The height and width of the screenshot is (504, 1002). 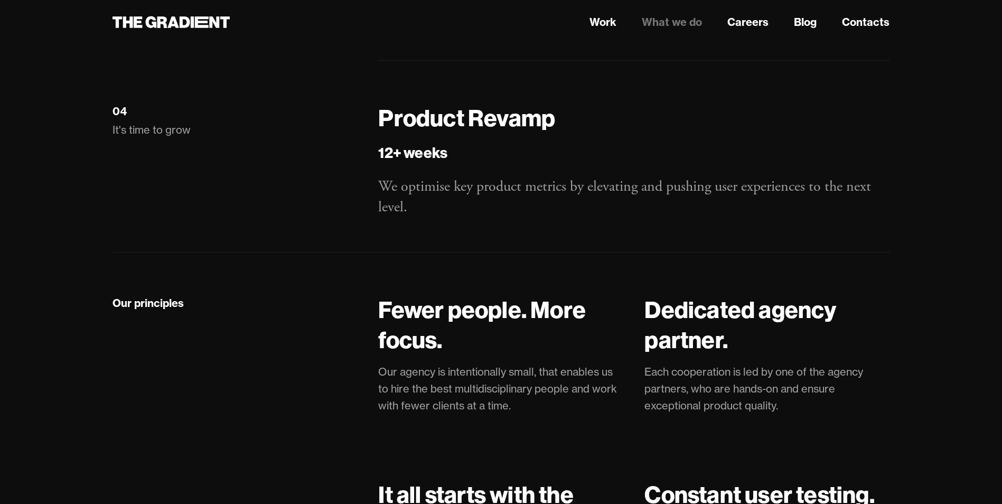 I want to click on h5: 12+ weeks, so click(x=634, y=153).